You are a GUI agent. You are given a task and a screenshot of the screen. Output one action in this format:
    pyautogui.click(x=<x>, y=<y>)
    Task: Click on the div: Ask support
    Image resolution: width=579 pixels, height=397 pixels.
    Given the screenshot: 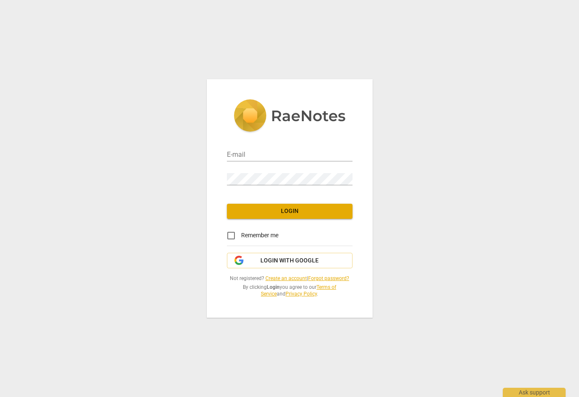 What is the action you would take?
    pyautogui.click(x=534, y=392)
    